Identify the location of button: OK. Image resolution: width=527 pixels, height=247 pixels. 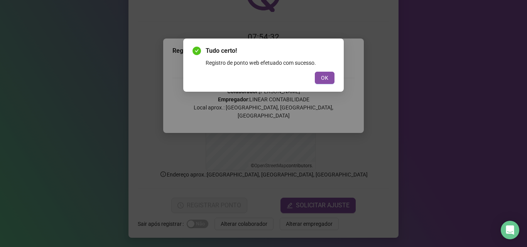
(324, 78).